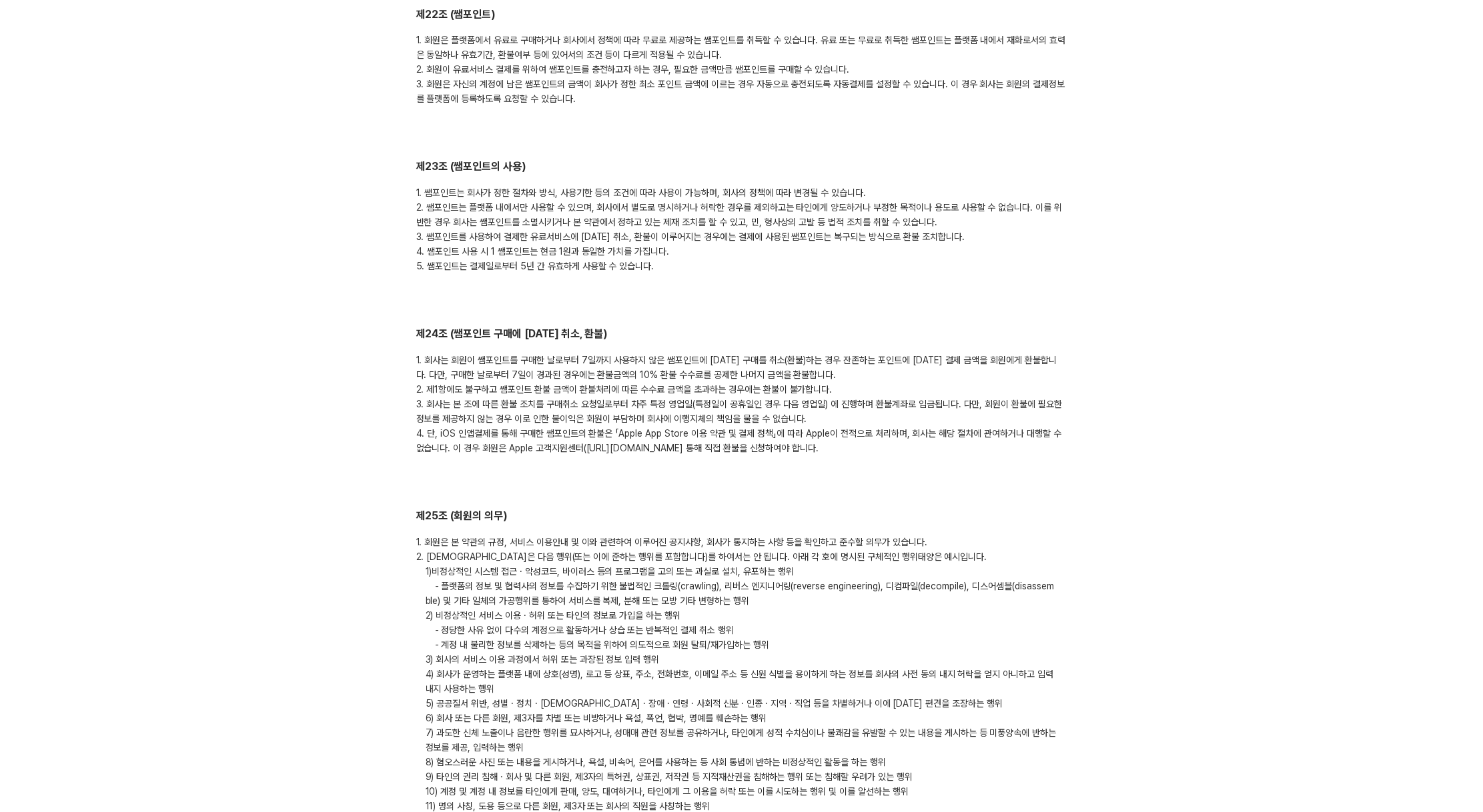 The width and height of the screenshot is (1483, 812). Describe the element at coordinates (742, 777) in the screenshot. I see `p: 9) 타인의 권리 침해 · 회사 및 다른 회원, 제3자의 특허권, 상표권, 저작권 등 지적재산권을 침해하는 행위 또는 침해할 우려가 있는 행위` at that location.